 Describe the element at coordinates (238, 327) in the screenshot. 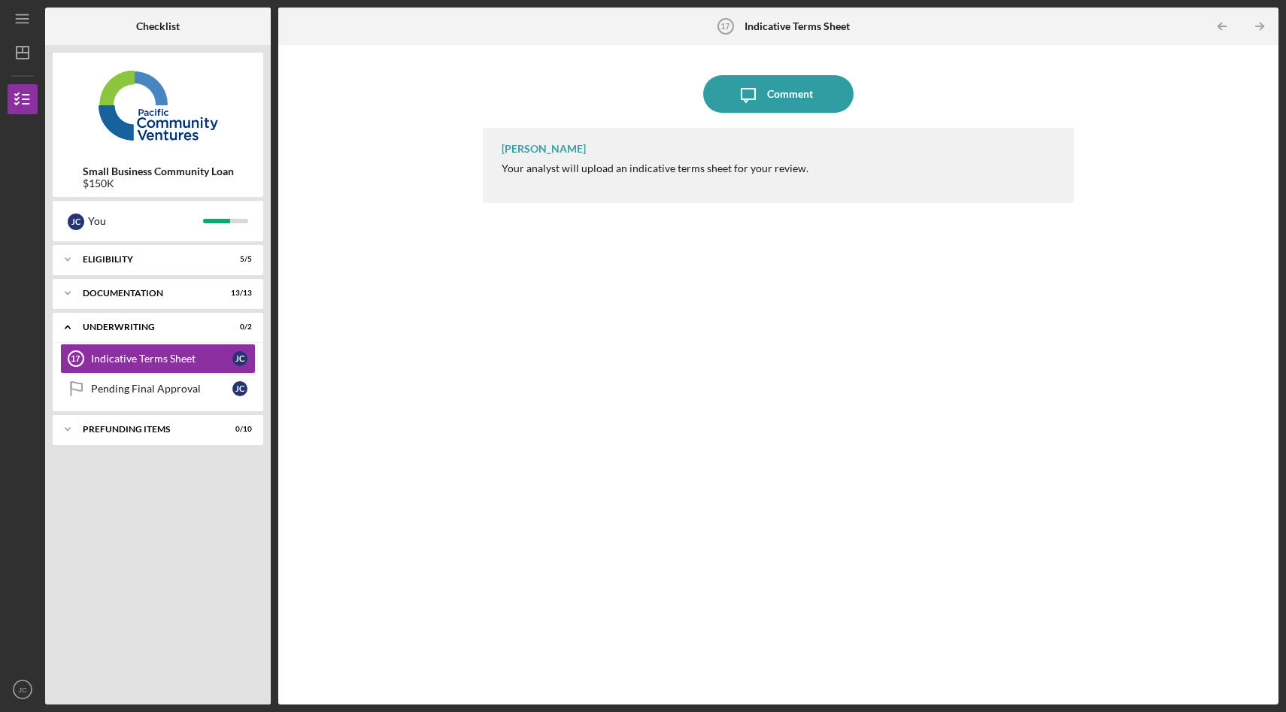

I see `div: 0 / 2` at that location.